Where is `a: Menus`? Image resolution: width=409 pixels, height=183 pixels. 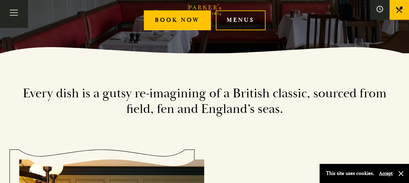 a: Menus is located at coordinates (240, 20).